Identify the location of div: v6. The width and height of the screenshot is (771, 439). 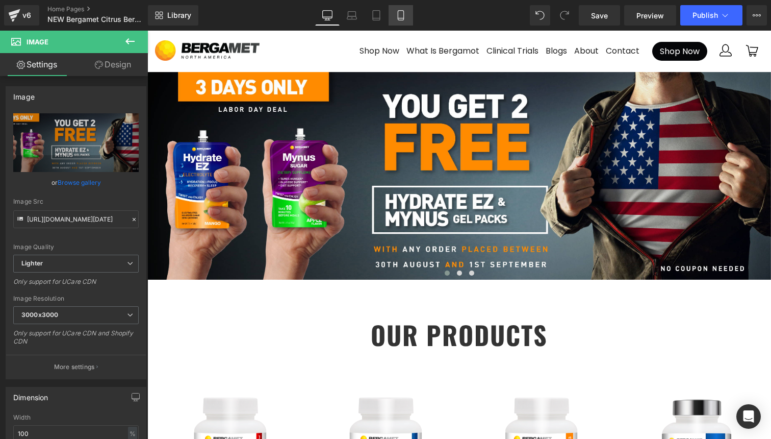
(27, 15).